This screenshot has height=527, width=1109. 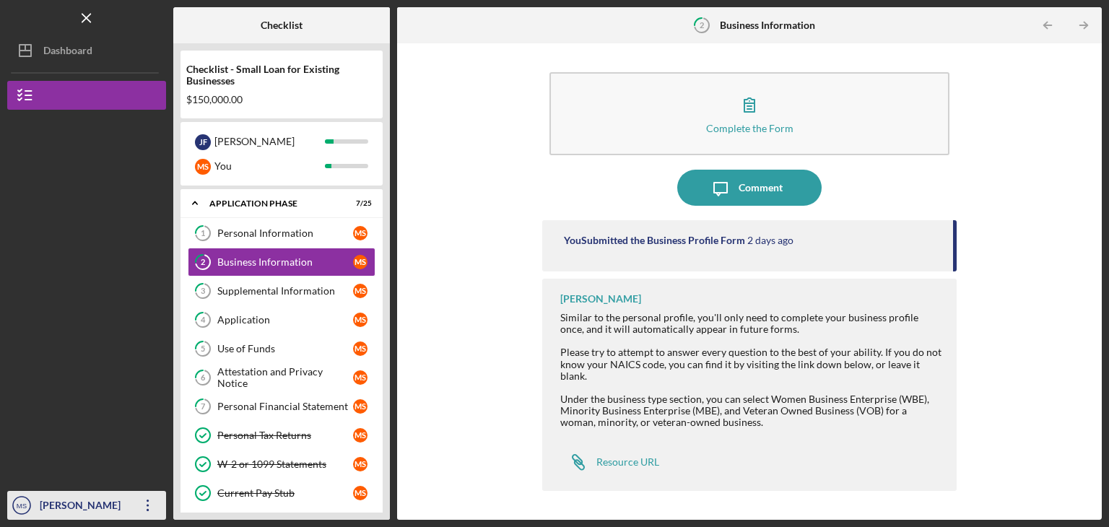 I want to click on a: 6Attestation and Privacy NoticeMS, so click(x=282, y=378).